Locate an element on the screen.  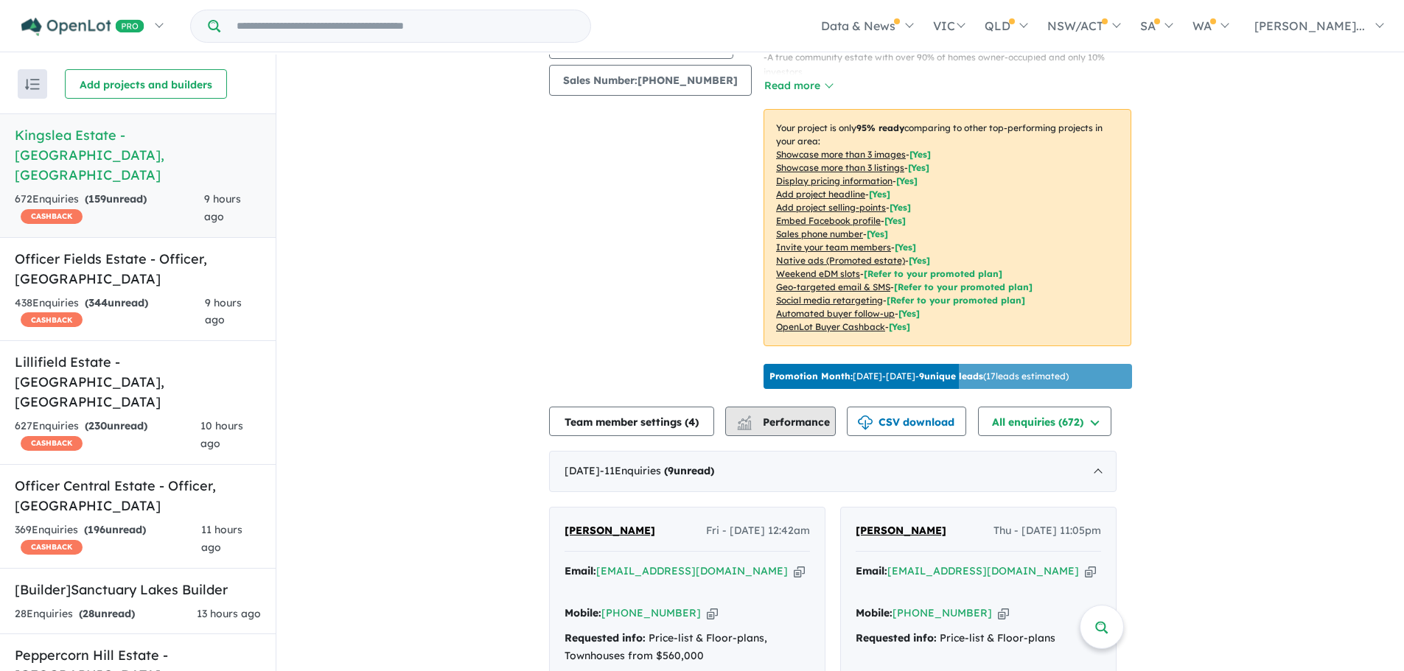
b: 9 unique leads is located at coordinates (951, 376).